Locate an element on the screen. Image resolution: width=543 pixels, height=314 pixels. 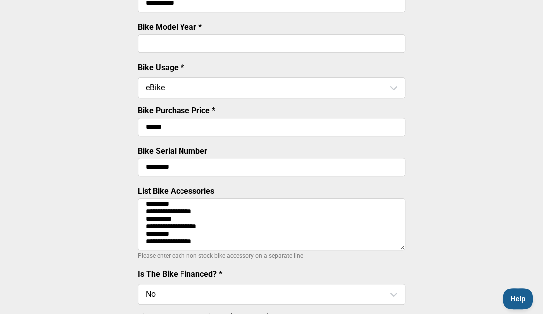
label: Bike Usage * is located at coordinates (161, 67).